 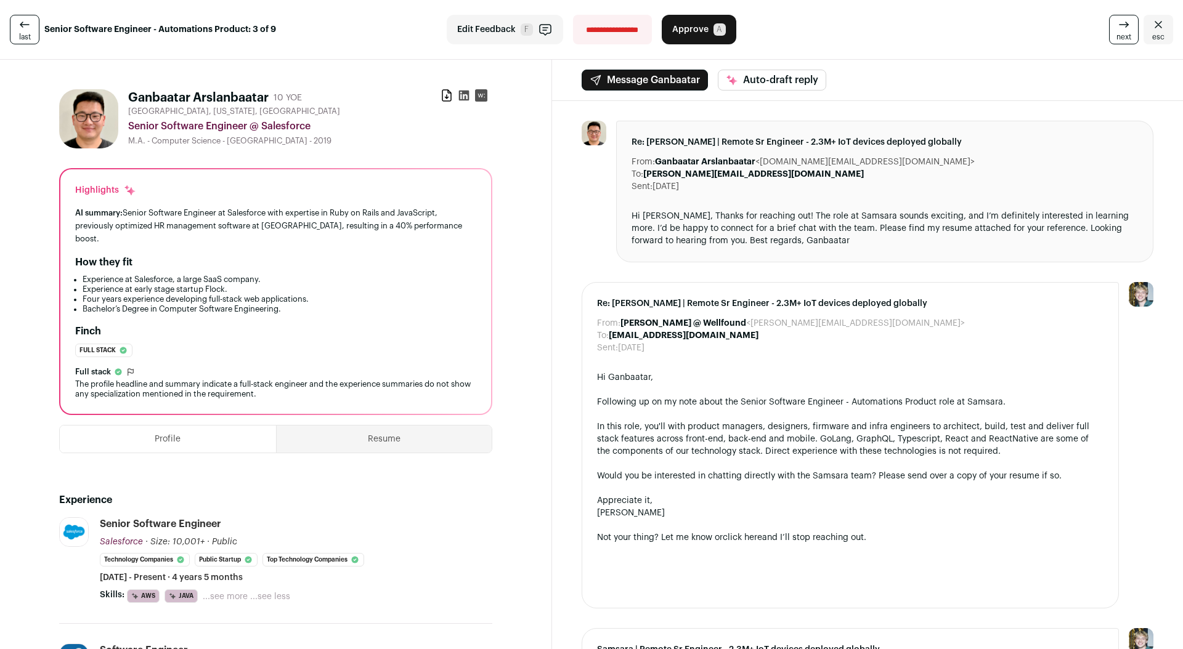 I want to click on div: Not your thing? Let me know or and I’ll stop reaching out., so click(x=850, y=538).